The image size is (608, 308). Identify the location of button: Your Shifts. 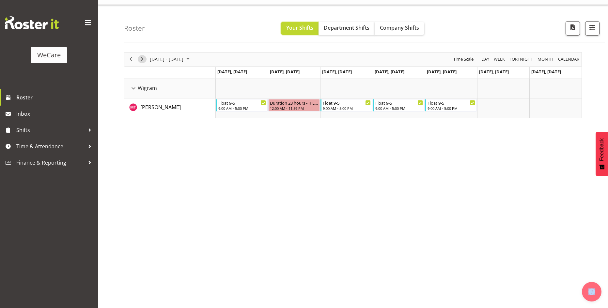
(299, 28).